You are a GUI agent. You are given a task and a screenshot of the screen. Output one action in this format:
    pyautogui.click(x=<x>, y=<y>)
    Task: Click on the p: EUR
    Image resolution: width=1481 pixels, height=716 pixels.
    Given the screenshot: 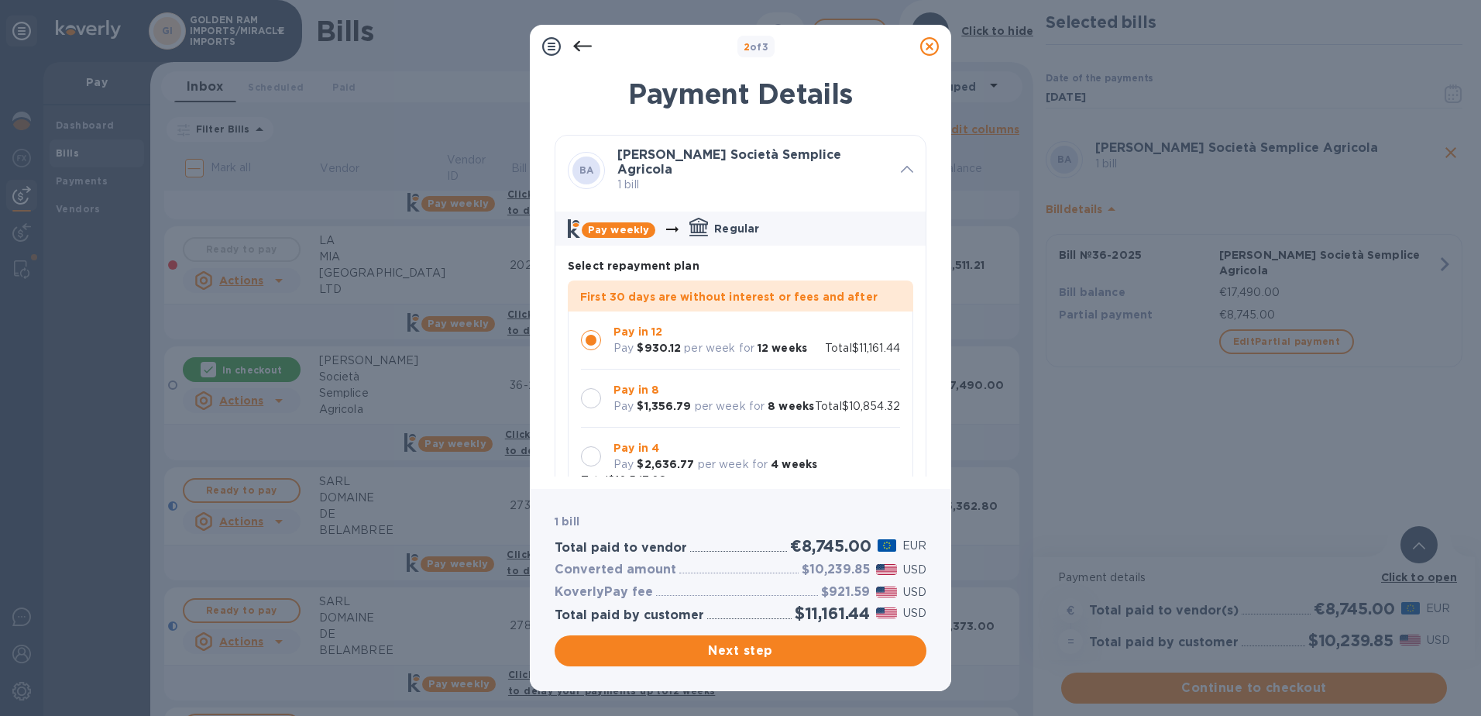 What is the action you would take?
    pyautogui.click(x=914, y=545)
    